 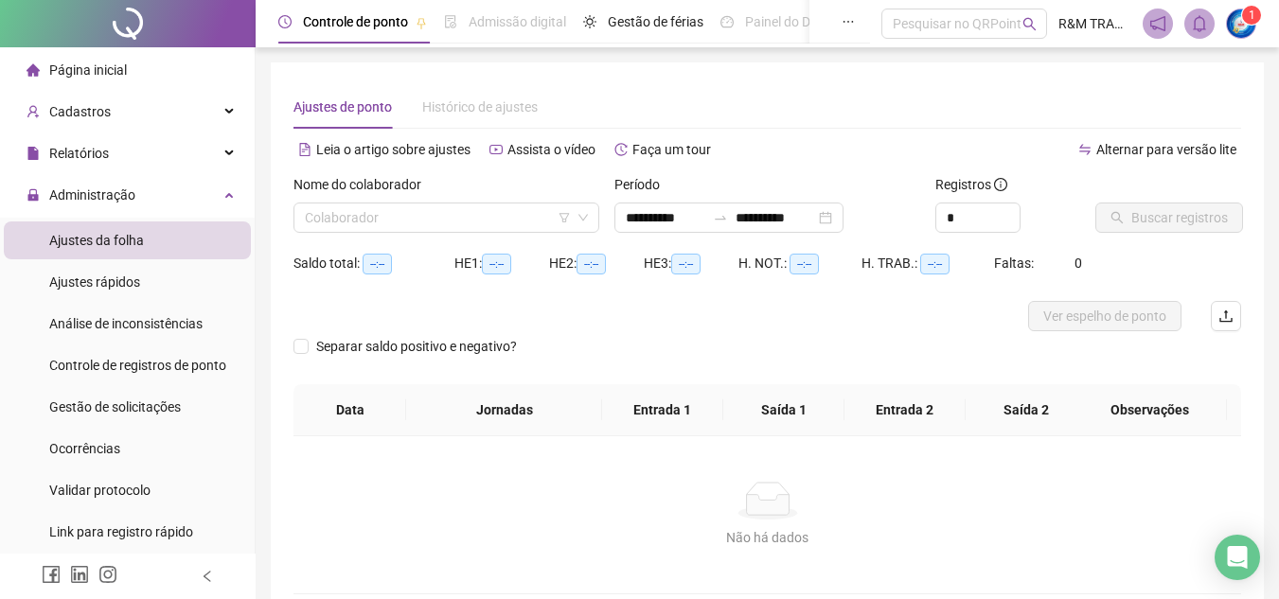 What do you see at coordinates (691, 263) in the screenshot?
I see `div: HE 3:` at bounding box center [691, 263].